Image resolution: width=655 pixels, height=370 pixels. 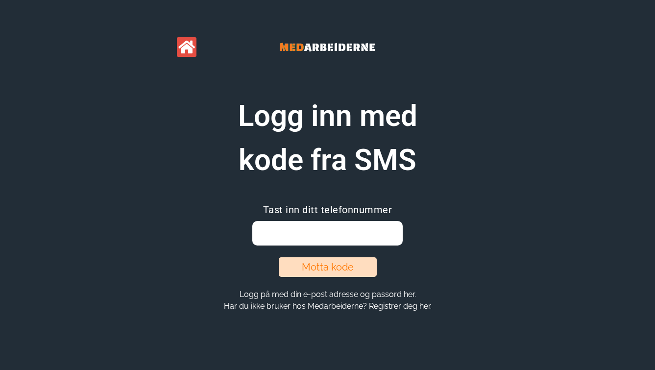 What do you see at coordinates (327, 47) in the screenshot?
I see `img: Banner` at bounding box center [327, 47].